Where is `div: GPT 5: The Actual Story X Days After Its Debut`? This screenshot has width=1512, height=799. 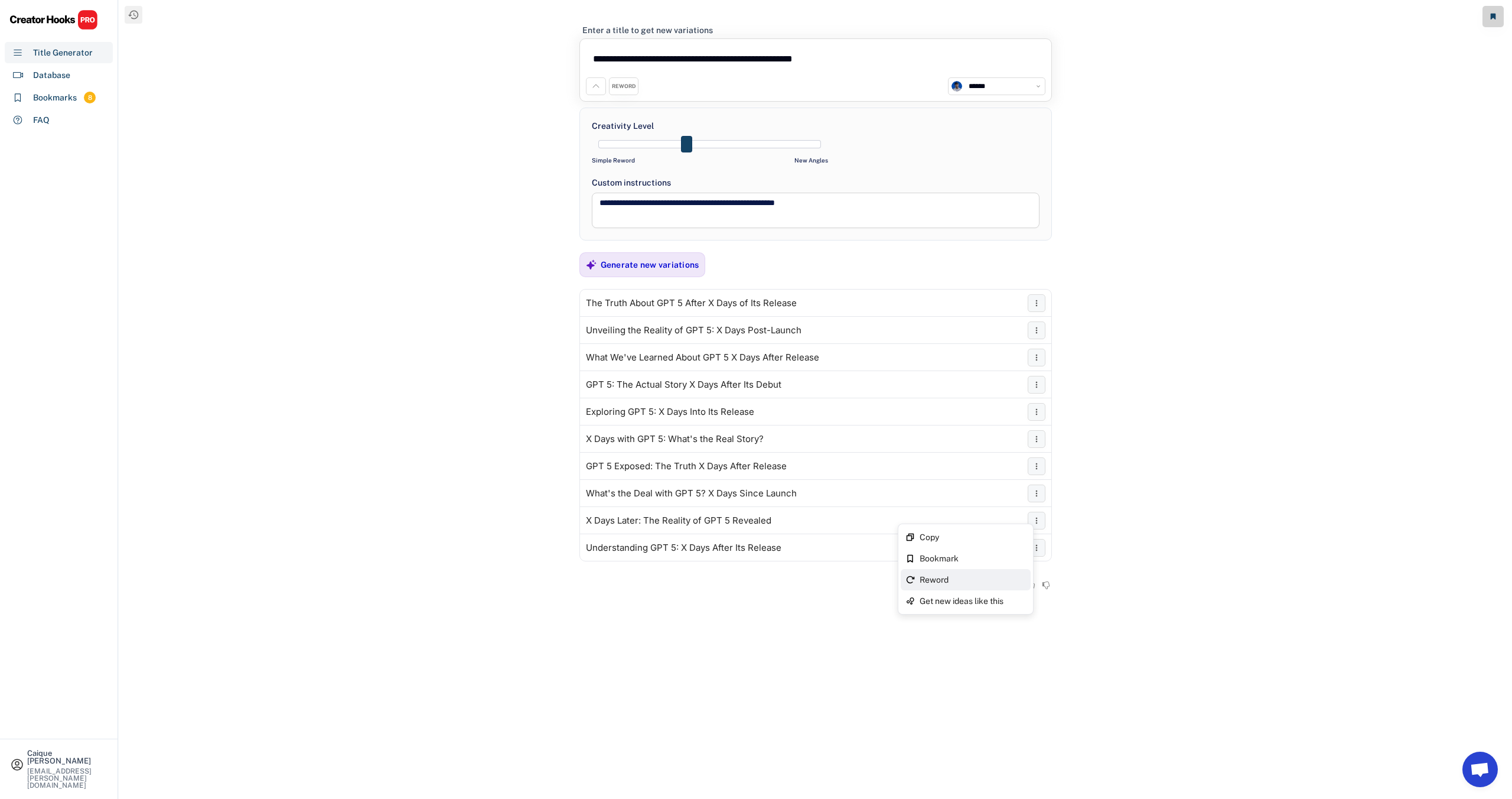
div: GPT 5: The Actual Story X Days After Its Debut is located at coordinates (683, 385).